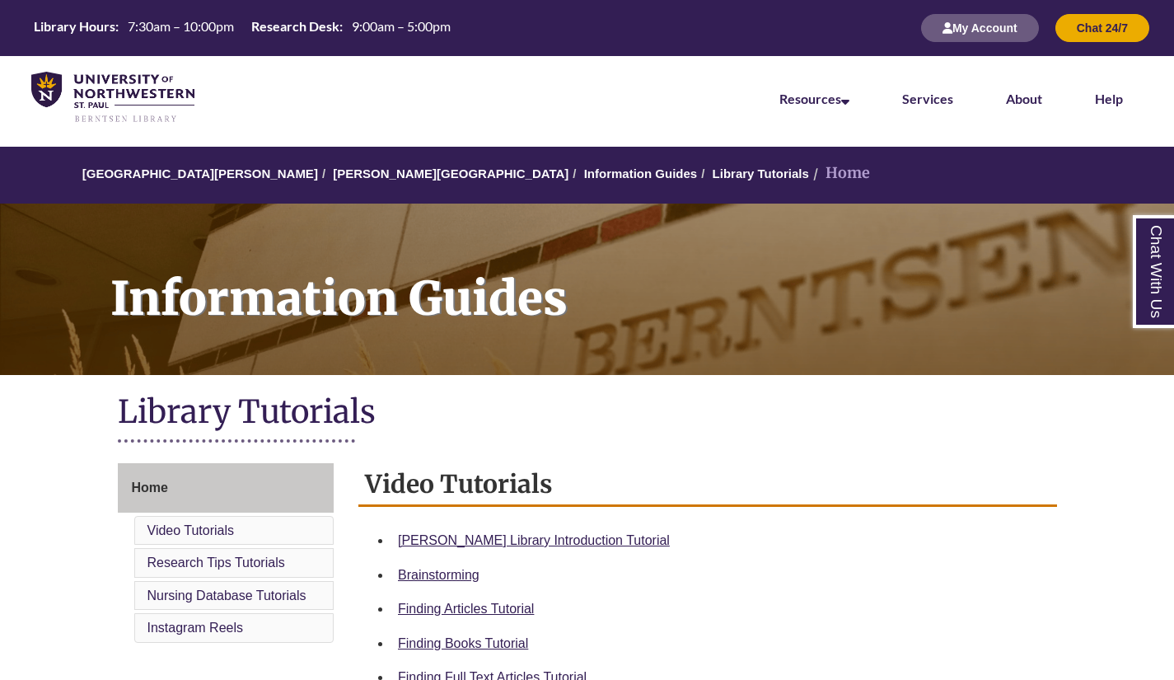  What do you see at coordinates (227, 595) in the screenshot?
I see `a: Nursing Database Tutorials` at bounding box center [227, 595].